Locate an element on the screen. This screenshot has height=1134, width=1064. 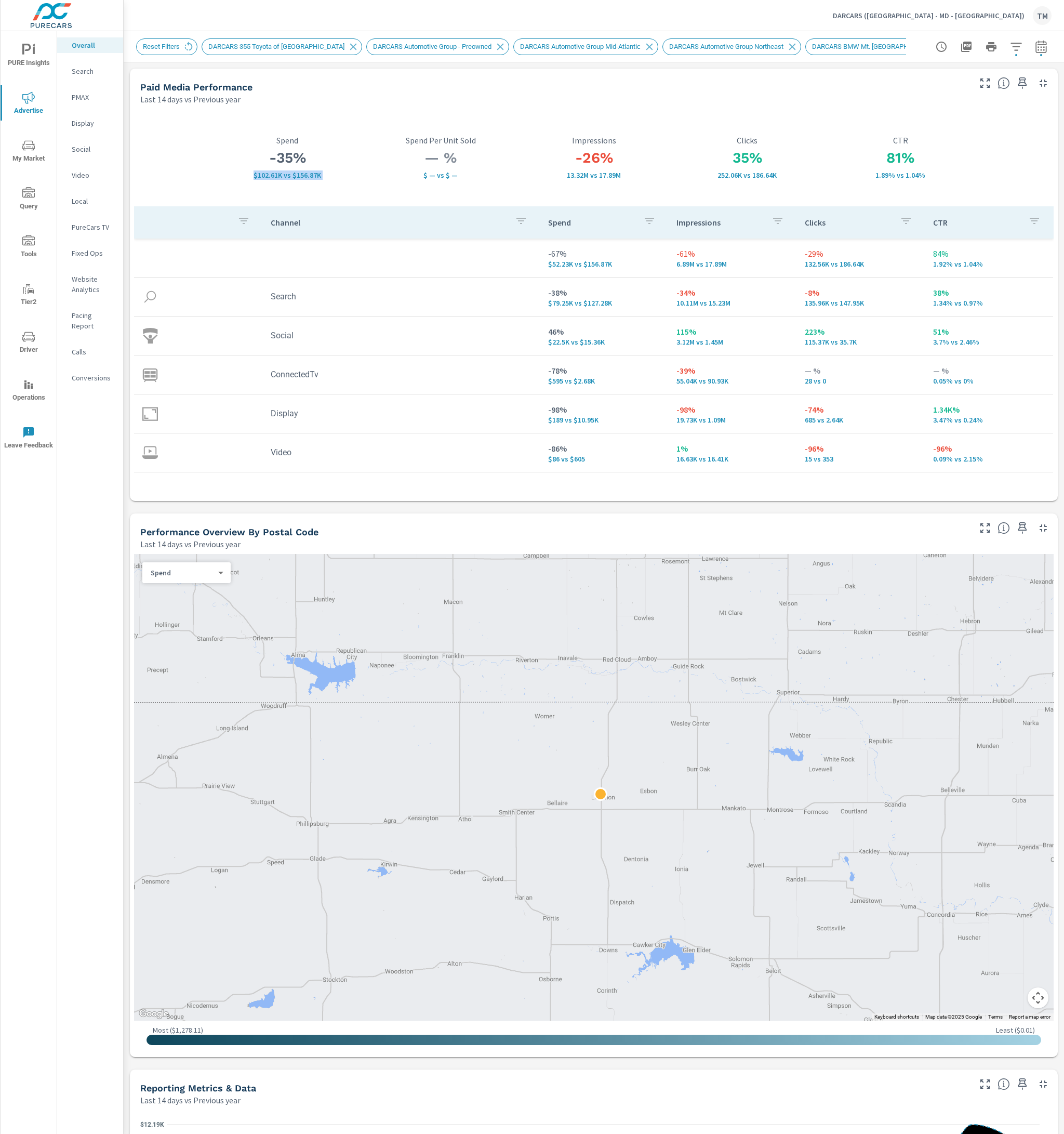
div: Website Analytics is located at coordinates (90, 284).